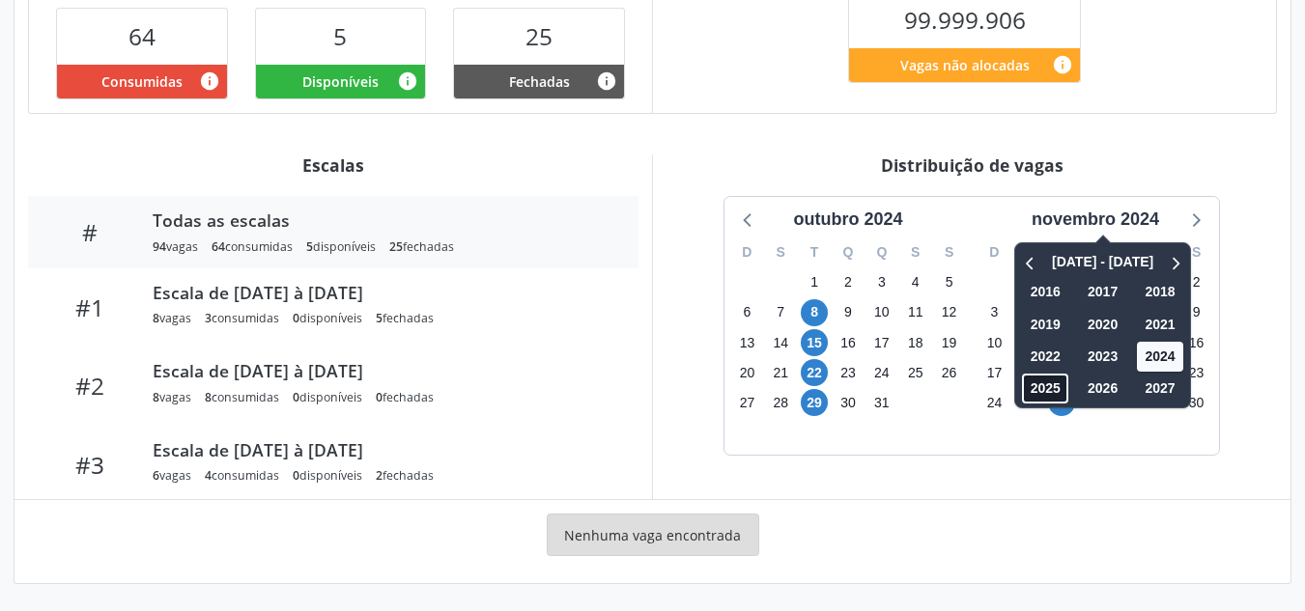 The height and width of the screenshot is (611, 1305). What do you see at coordinates (882, 313) in the screenshot?
I see `span: quinta-feira, 10 de outubro de 2024` at bounding box center [882, 313].